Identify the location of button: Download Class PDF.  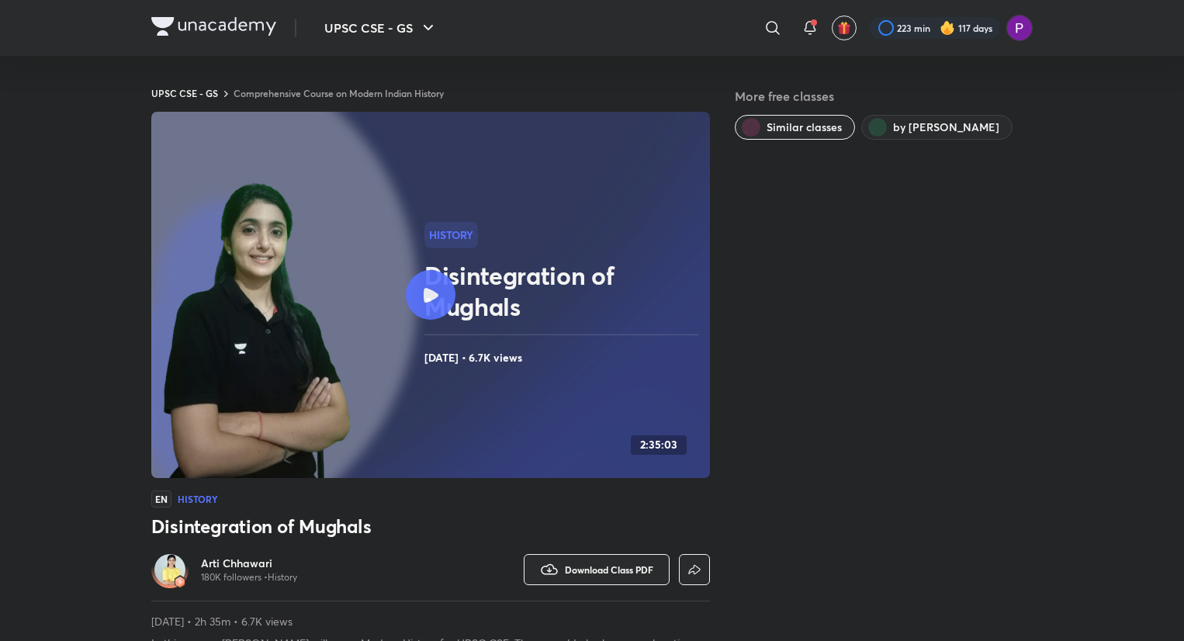
(597, 570).